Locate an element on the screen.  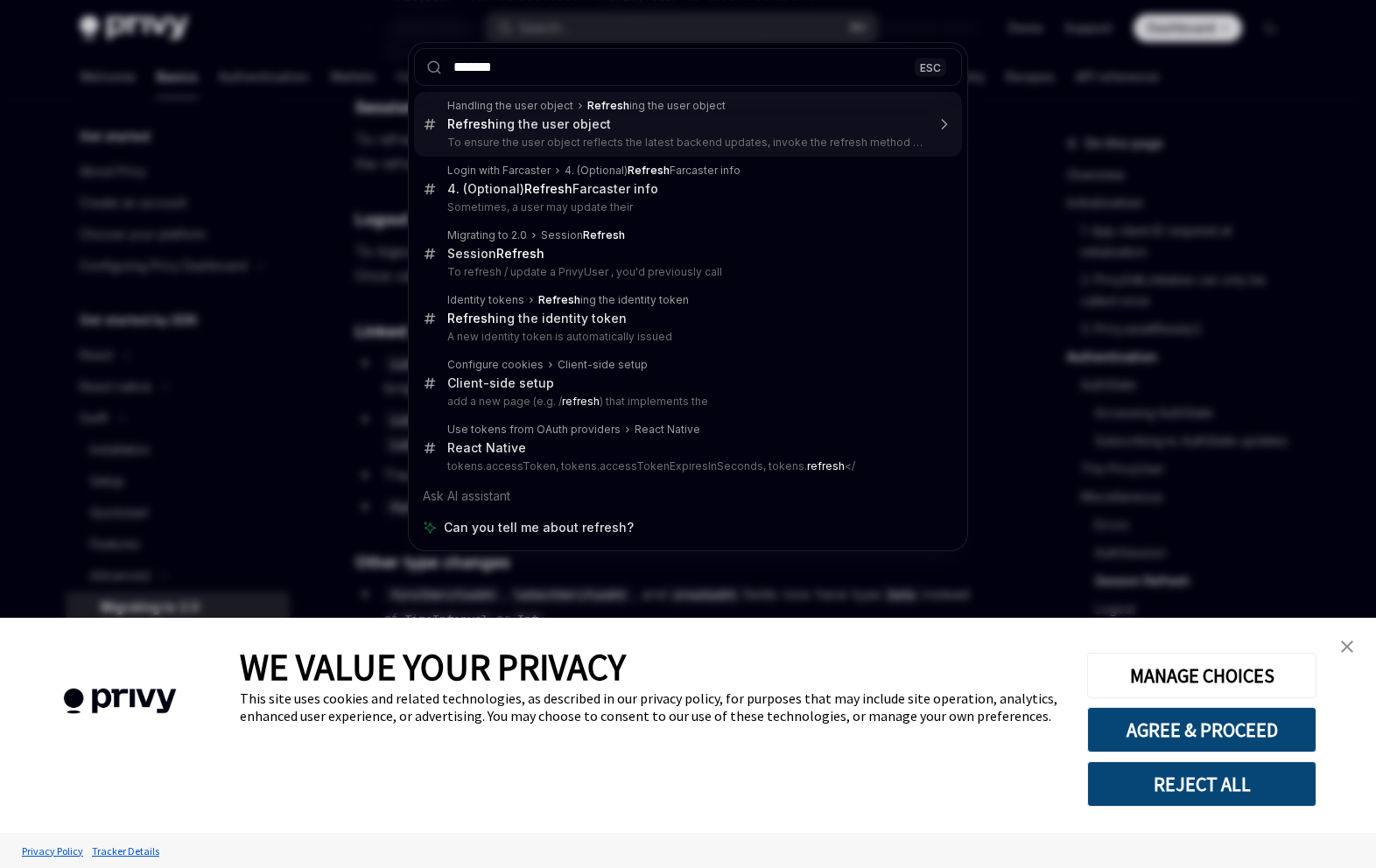
a: Privacy Policy is located at coordinates (53, 851).